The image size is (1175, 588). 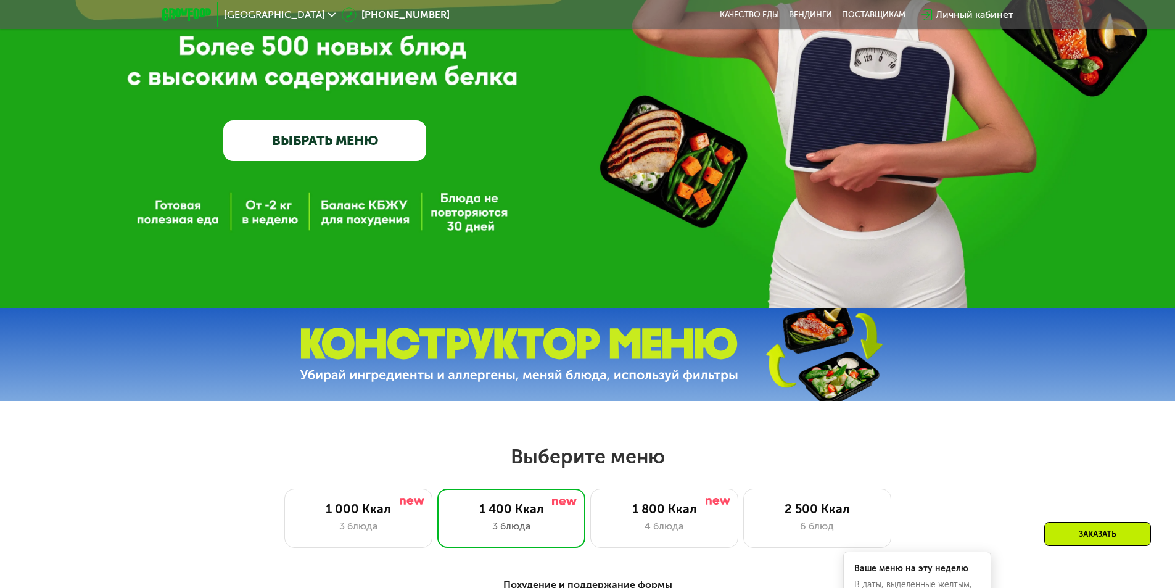 I want to click on div: Заказать, so click(x=1097, y=534).